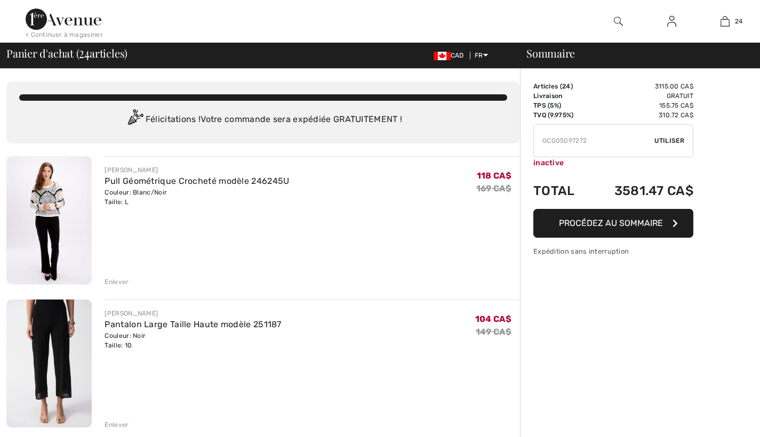  What do you see at coordinates (640, 96) in the screenshot?
I see `td: Gratuit` at bounding box center [640, 96].